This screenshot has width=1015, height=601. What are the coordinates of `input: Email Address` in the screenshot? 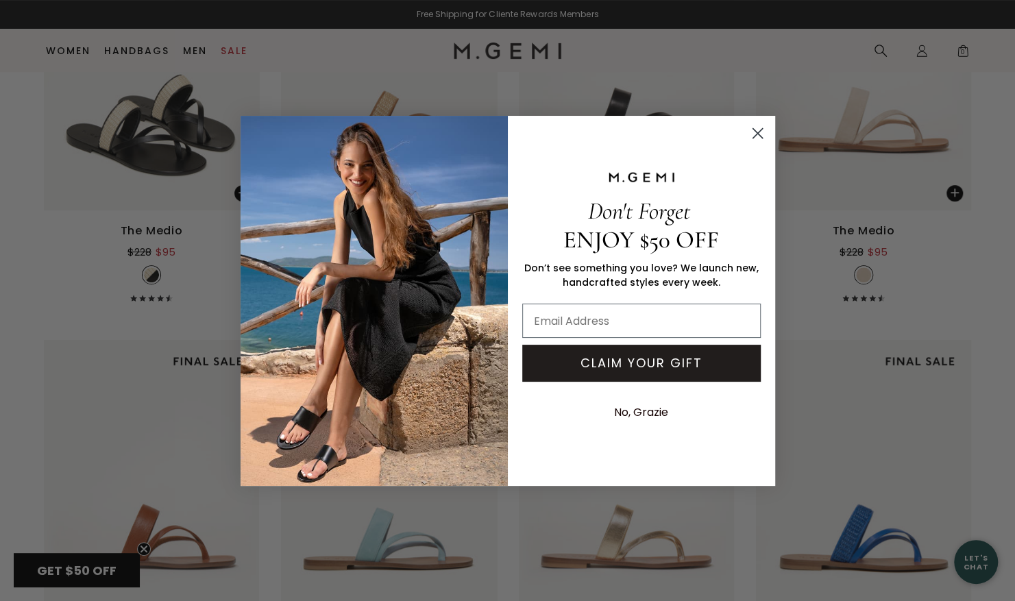 It's located at (642, 321).